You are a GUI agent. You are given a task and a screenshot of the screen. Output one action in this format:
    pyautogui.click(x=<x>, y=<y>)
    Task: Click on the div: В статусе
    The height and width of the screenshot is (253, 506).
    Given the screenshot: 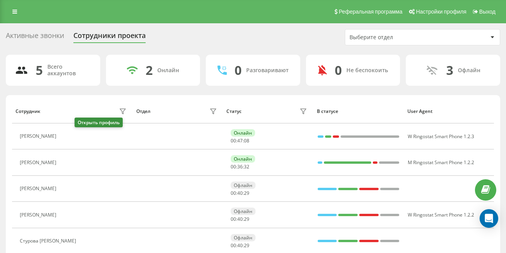 What is the action you would take?
    pyautogui.click(x=358, y=111)
    